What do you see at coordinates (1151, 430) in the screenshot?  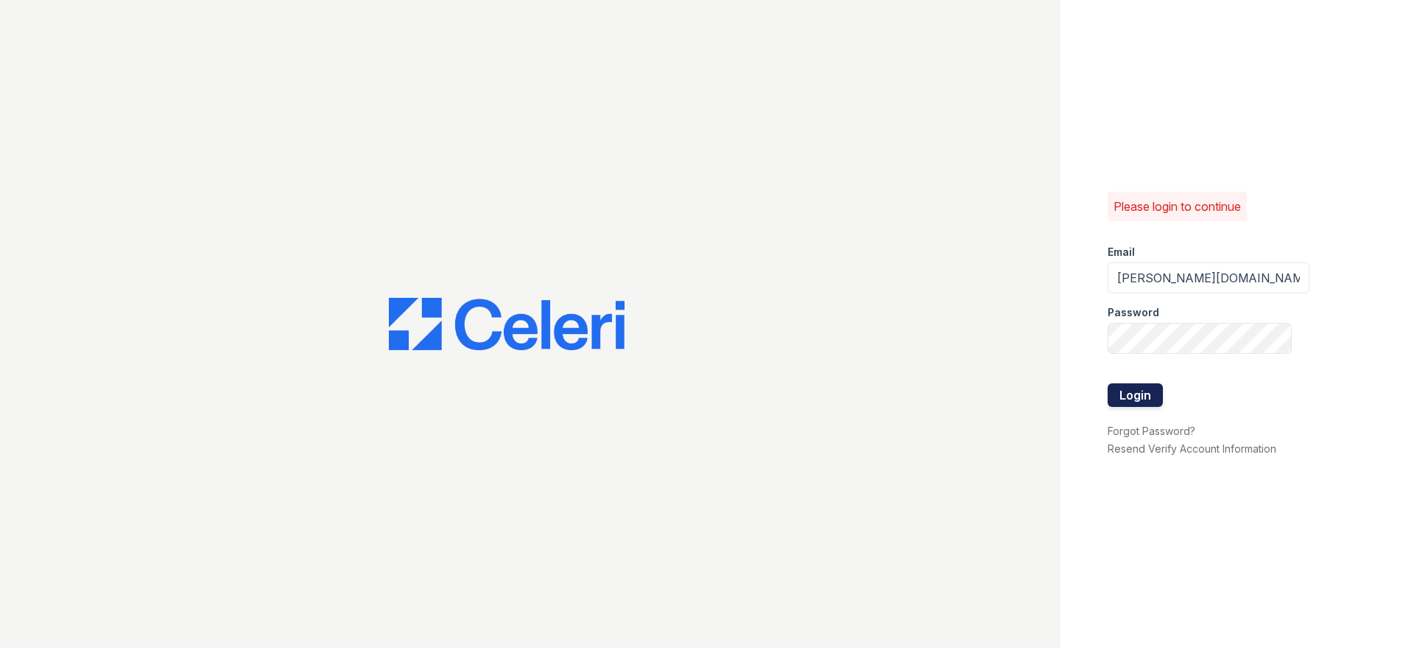 I see `a: Forgot Password?` at bounding box center [1151, 430].